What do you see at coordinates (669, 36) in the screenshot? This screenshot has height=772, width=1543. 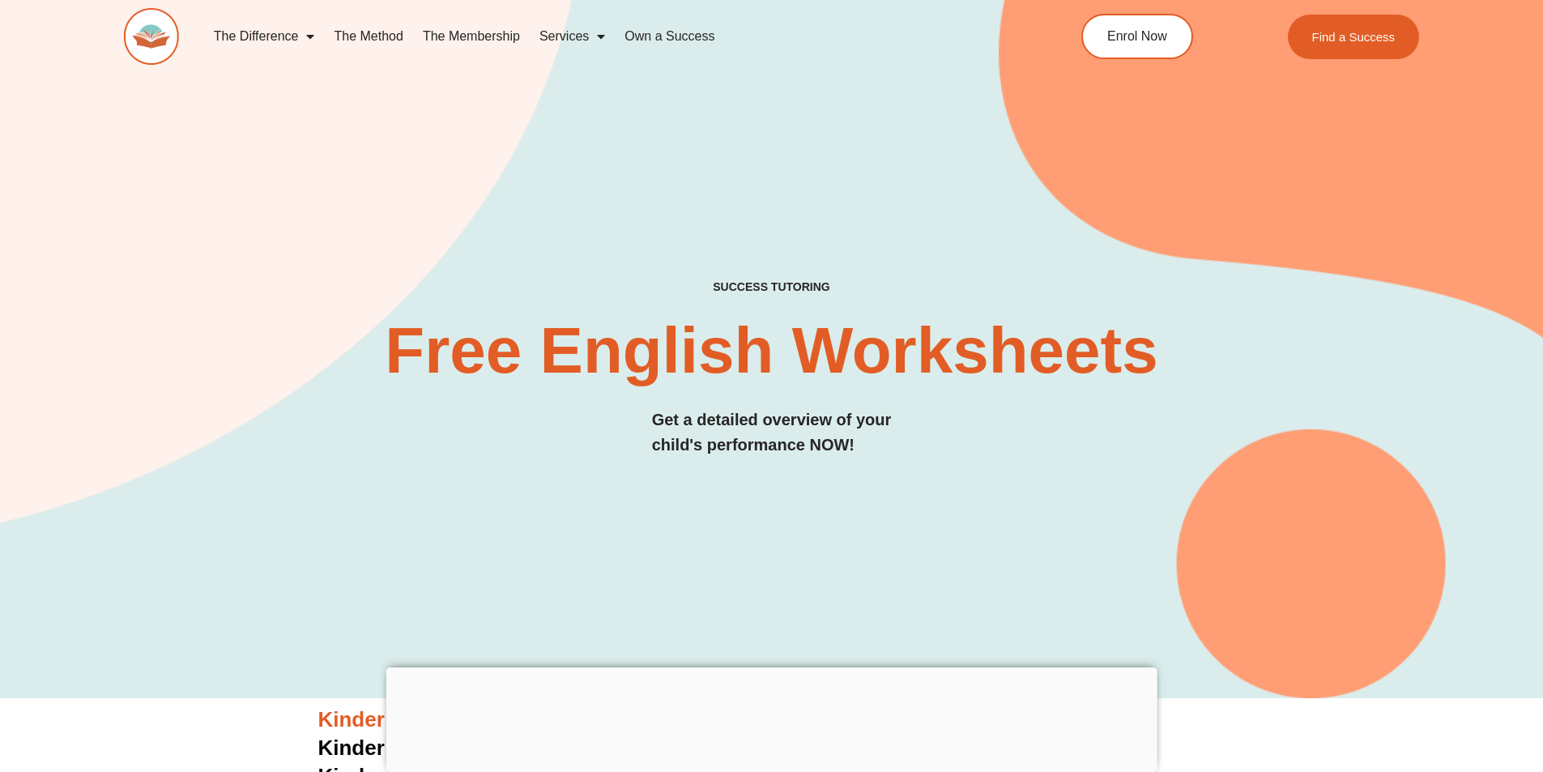 I see `a: Own a Success` at bounding box center [669, 36].